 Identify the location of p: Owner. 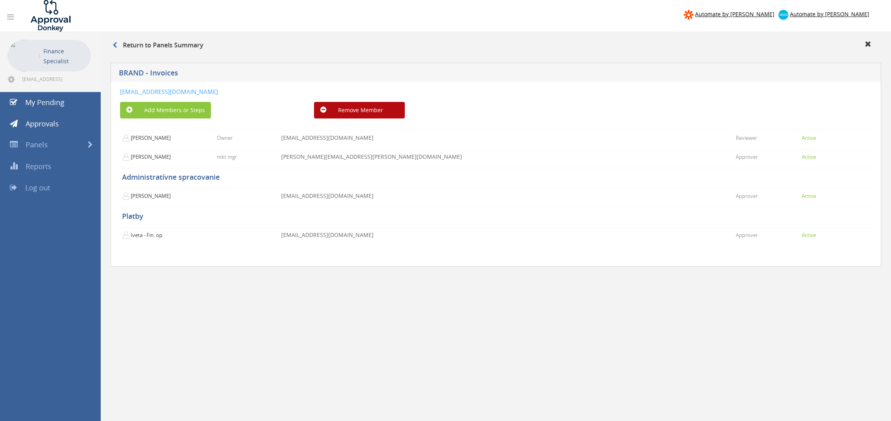
(225, 138).